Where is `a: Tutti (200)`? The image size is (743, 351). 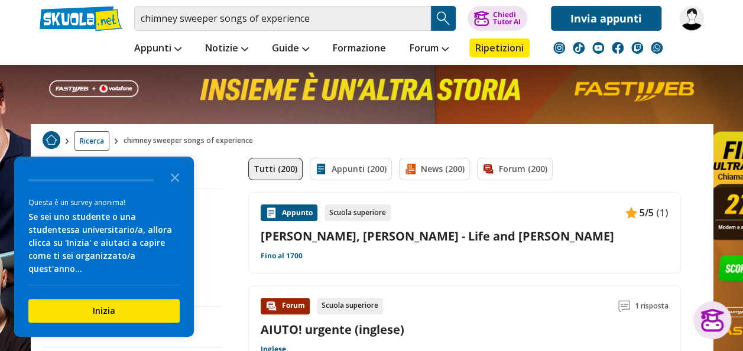 a: Tutti (200) is located at coordinates (275, 169).